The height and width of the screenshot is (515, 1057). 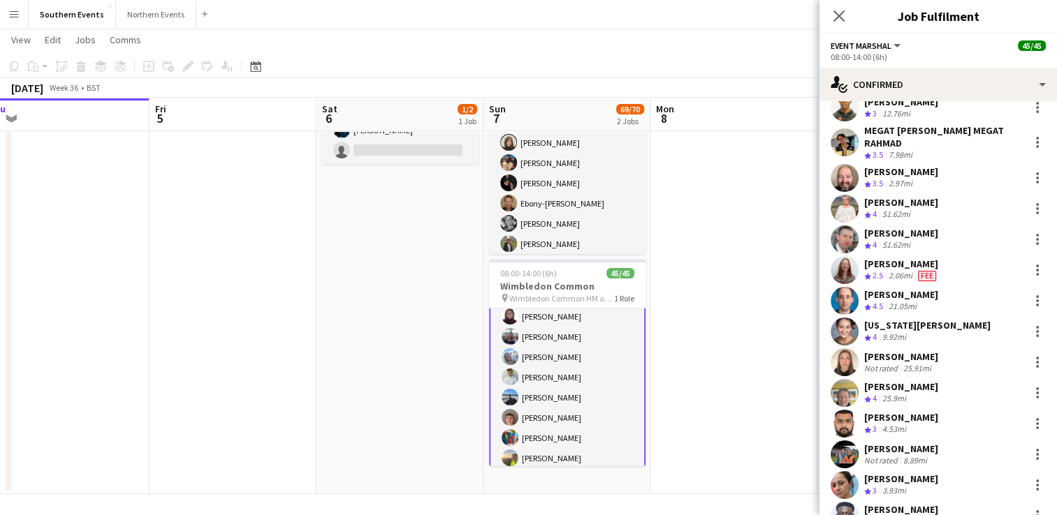 What do you see at coordinates (94, 87) in the screenshot?
I see `div: BST` at bounding box center [94, 87].